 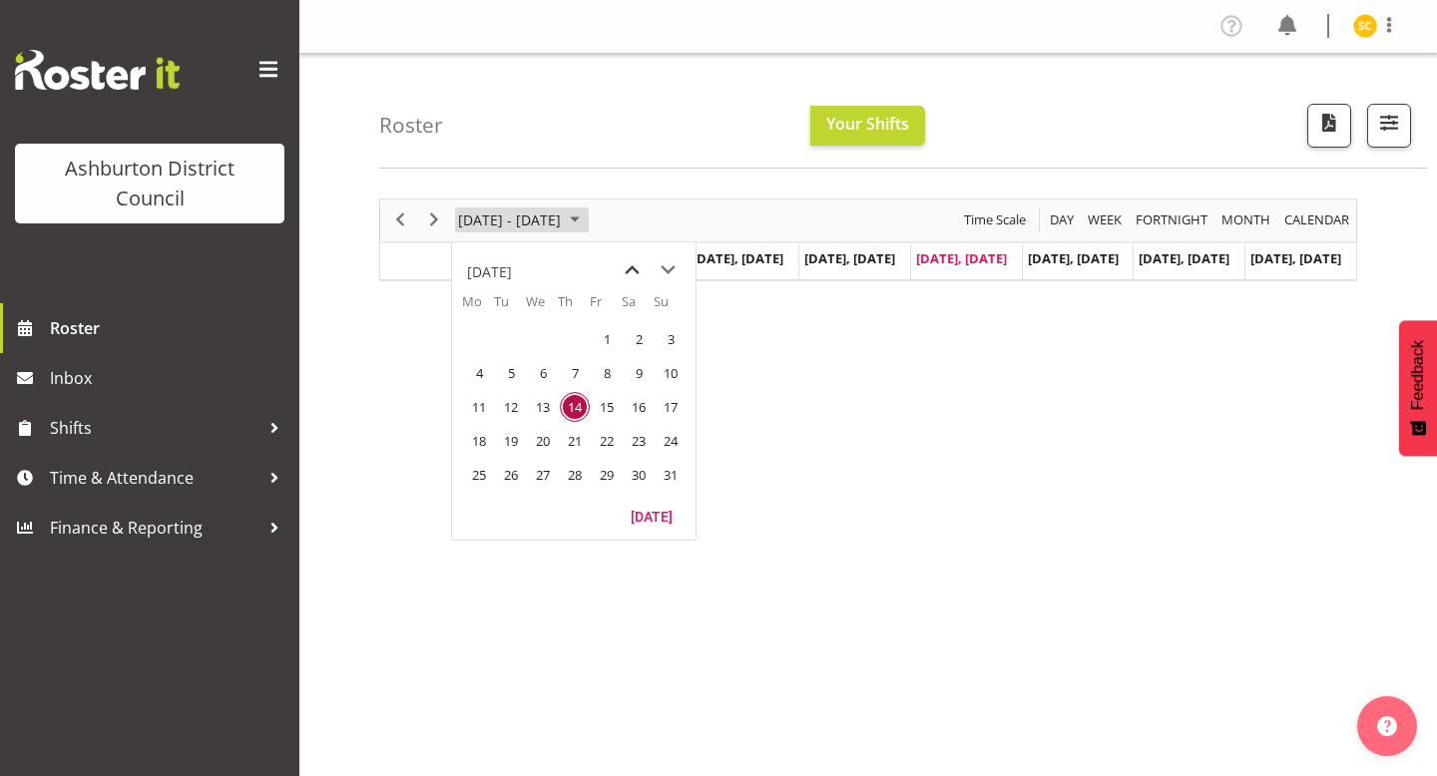 I want to click on div: next period, so click(x=434, y=220).